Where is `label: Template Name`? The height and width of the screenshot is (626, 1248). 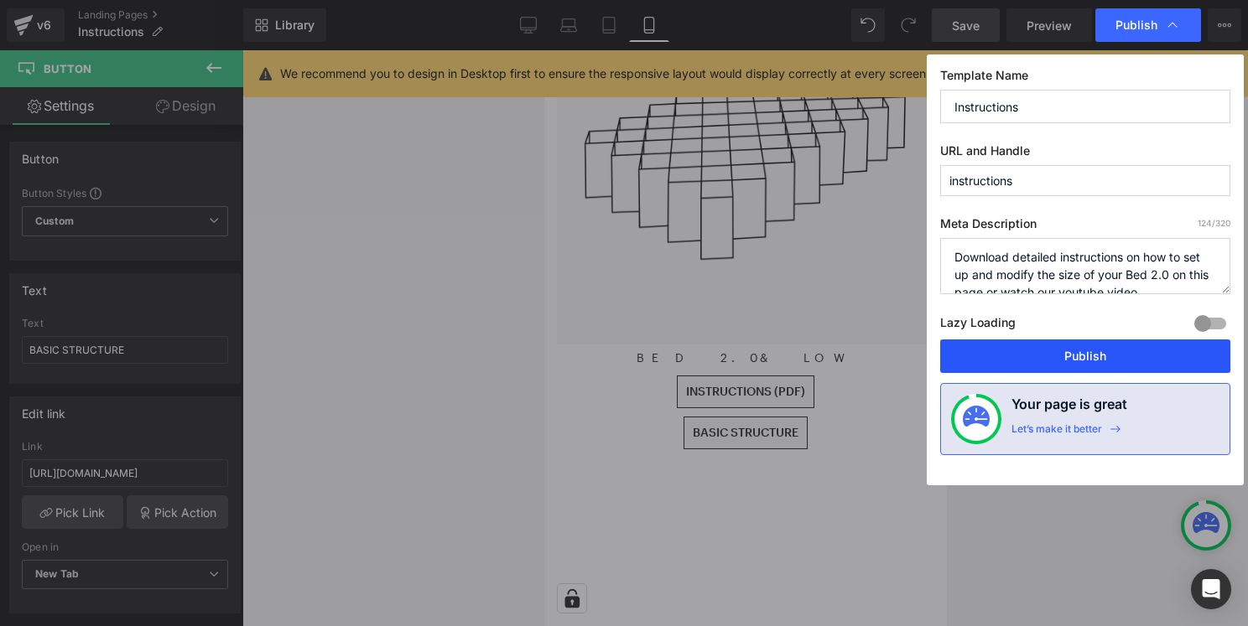 label: Template Name is located at coordinates (1085, 79).